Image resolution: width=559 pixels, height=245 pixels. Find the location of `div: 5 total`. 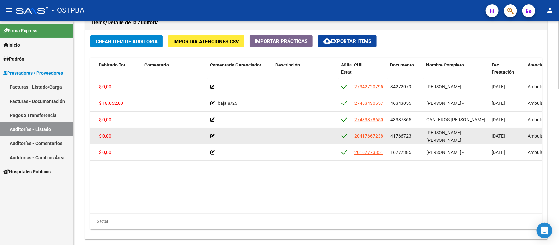

div: 5 total is located at coordinates (316, 222).